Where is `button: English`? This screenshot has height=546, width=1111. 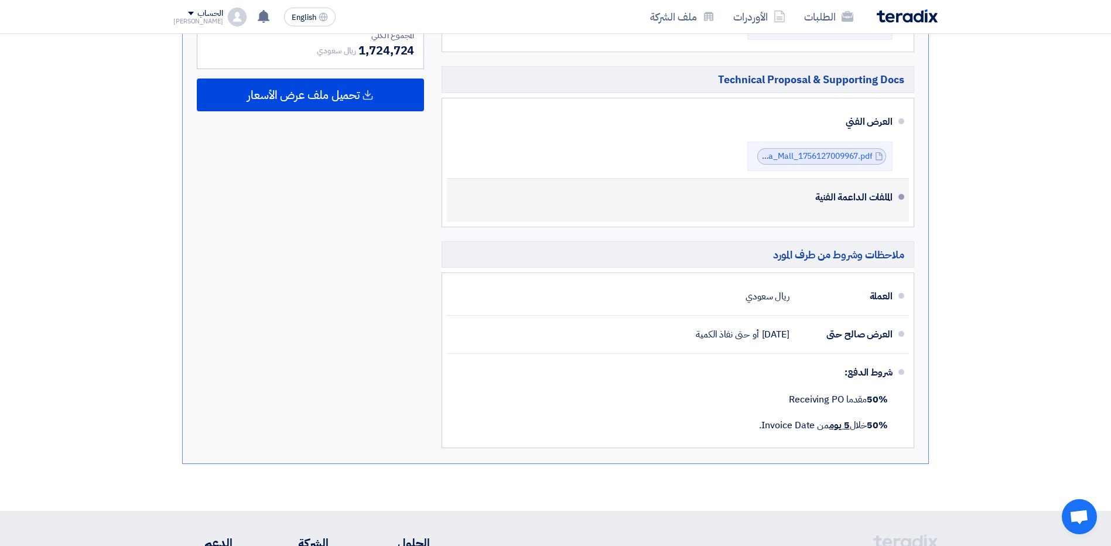 button: English is located at coordinates (310, 17).